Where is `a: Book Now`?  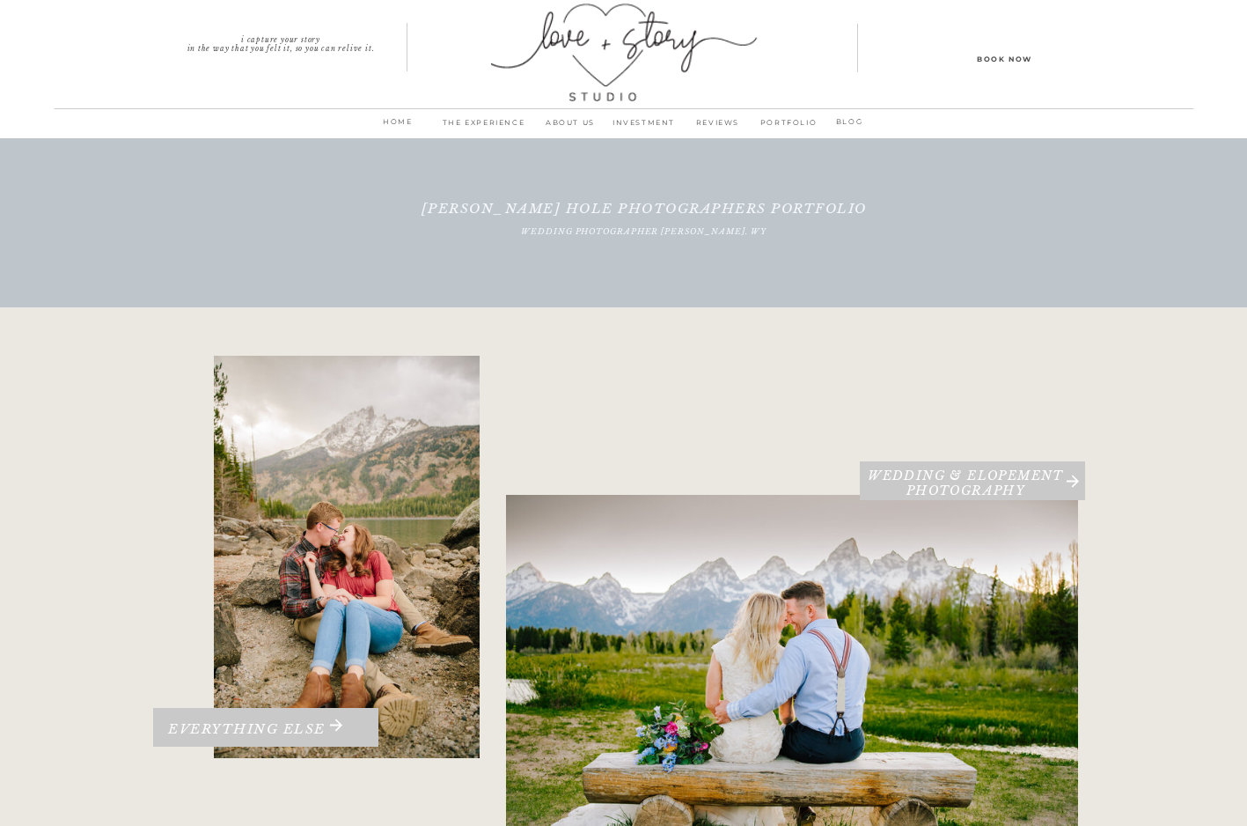
a: Book Now is located at coordinates (1005, 58).